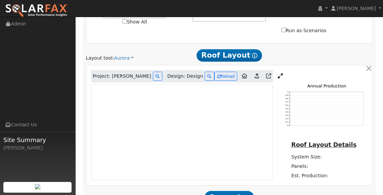 This screenshot has height=195, width=383. I want to click on text: 0, so click(287, 126).